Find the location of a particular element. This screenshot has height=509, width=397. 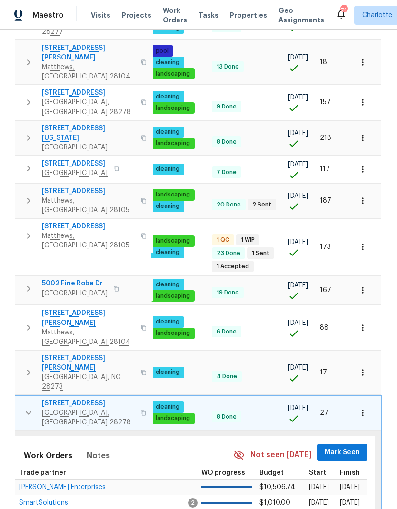

span: pool is located at coordinates (162, 51).